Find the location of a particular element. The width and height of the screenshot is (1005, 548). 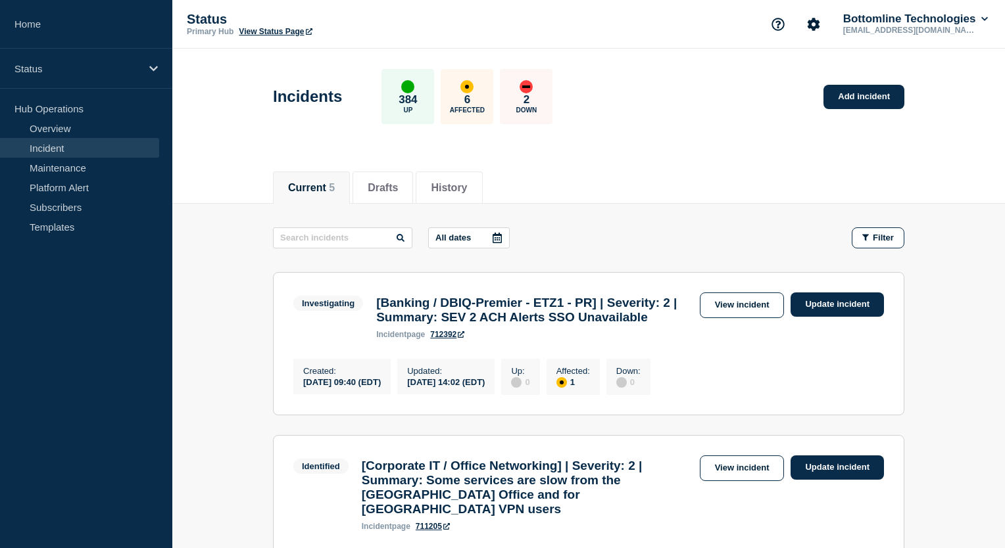

p: Created : is located at coordinates (342, 371).